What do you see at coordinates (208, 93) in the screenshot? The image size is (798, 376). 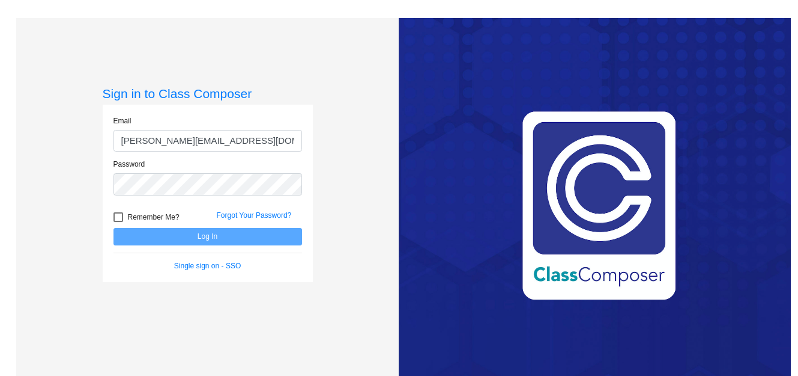 I see `h3: Sign in to Class Composer` at bounding box center [208, 93].